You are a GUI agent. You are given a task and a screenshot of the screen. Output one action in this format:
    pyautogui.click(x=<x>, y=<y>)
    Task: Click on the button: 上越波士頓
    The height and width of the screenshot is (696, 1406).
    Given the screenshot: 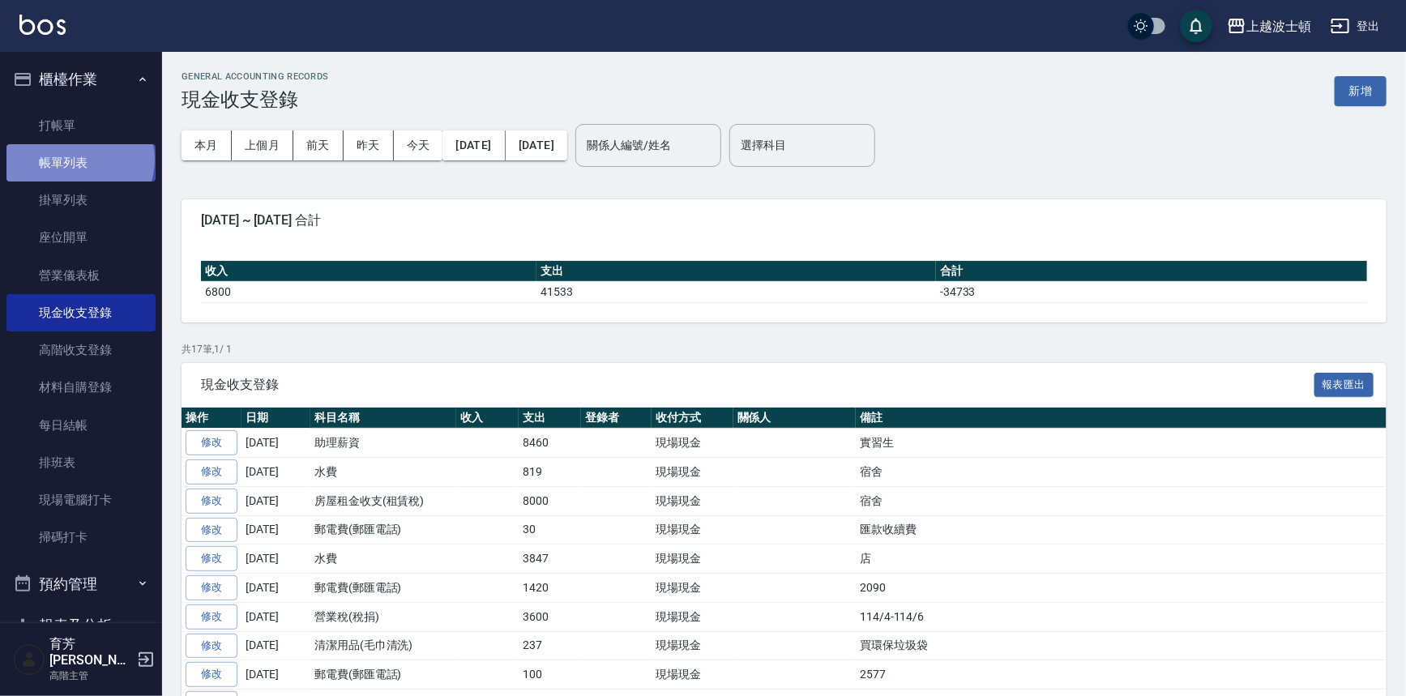 What is the action you would take?
    pyautogui.click(x=1269, y=26)
    